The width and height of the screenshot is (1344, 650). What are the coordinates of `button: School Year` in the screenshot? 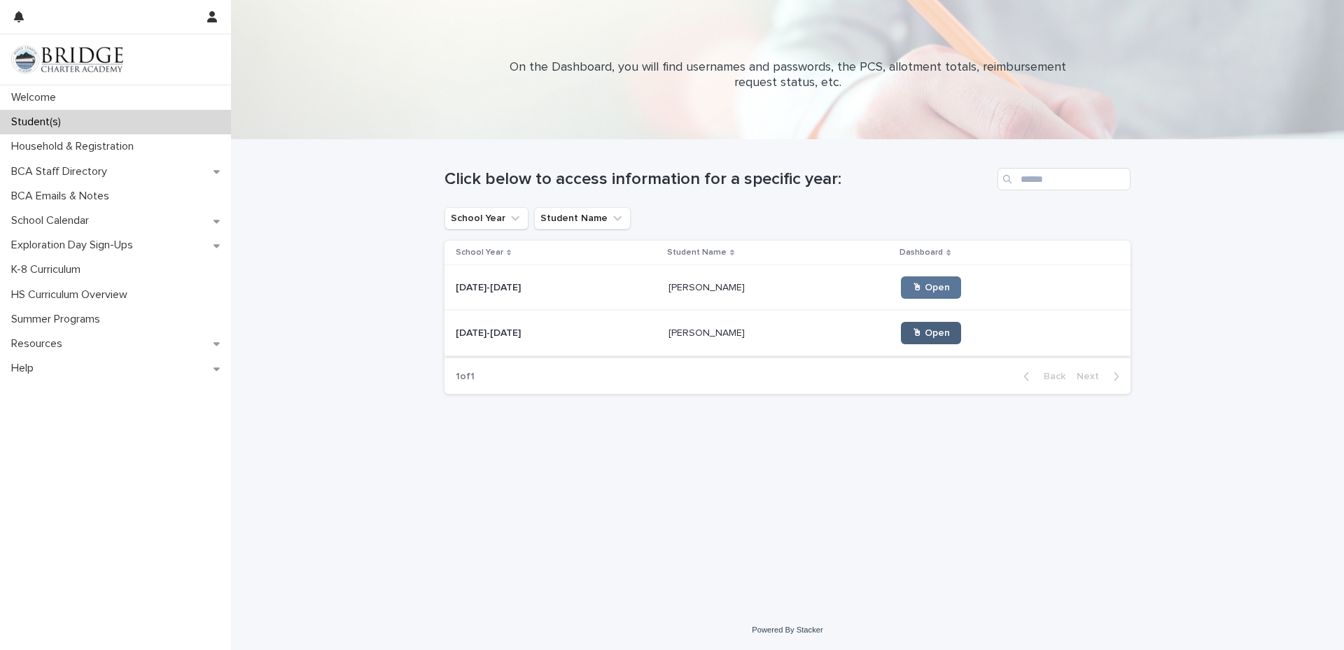 It's located at (486, 218).